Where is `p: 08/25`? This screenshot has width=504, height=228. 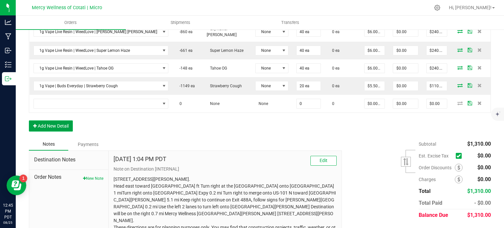
p: 08/25 is located at coordinates (8, 222).